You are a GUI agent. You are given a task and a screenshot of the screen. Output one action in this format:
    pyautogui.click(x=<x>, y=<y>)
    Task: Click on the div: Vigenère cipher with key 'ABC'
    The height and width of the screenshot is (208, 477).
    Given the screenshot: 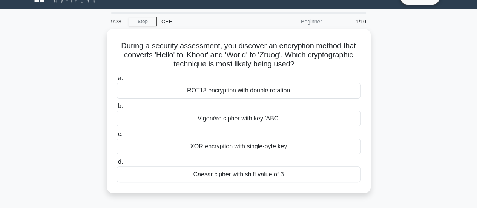 What is the action you would take?
    pyautogui.click(x=238, y=118)
    